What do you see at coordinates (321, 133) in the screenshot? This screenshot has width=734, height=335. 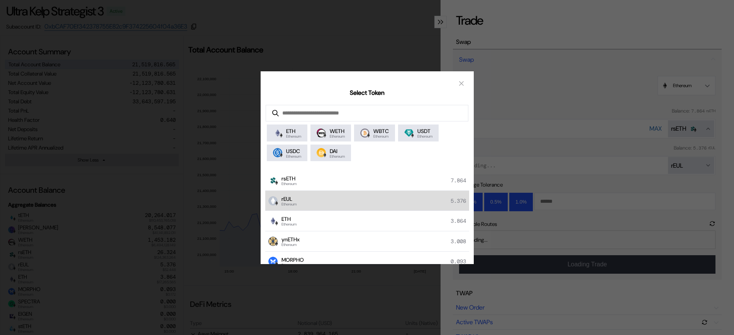 I see `img: weth.png` at bounding box center [321, 133].